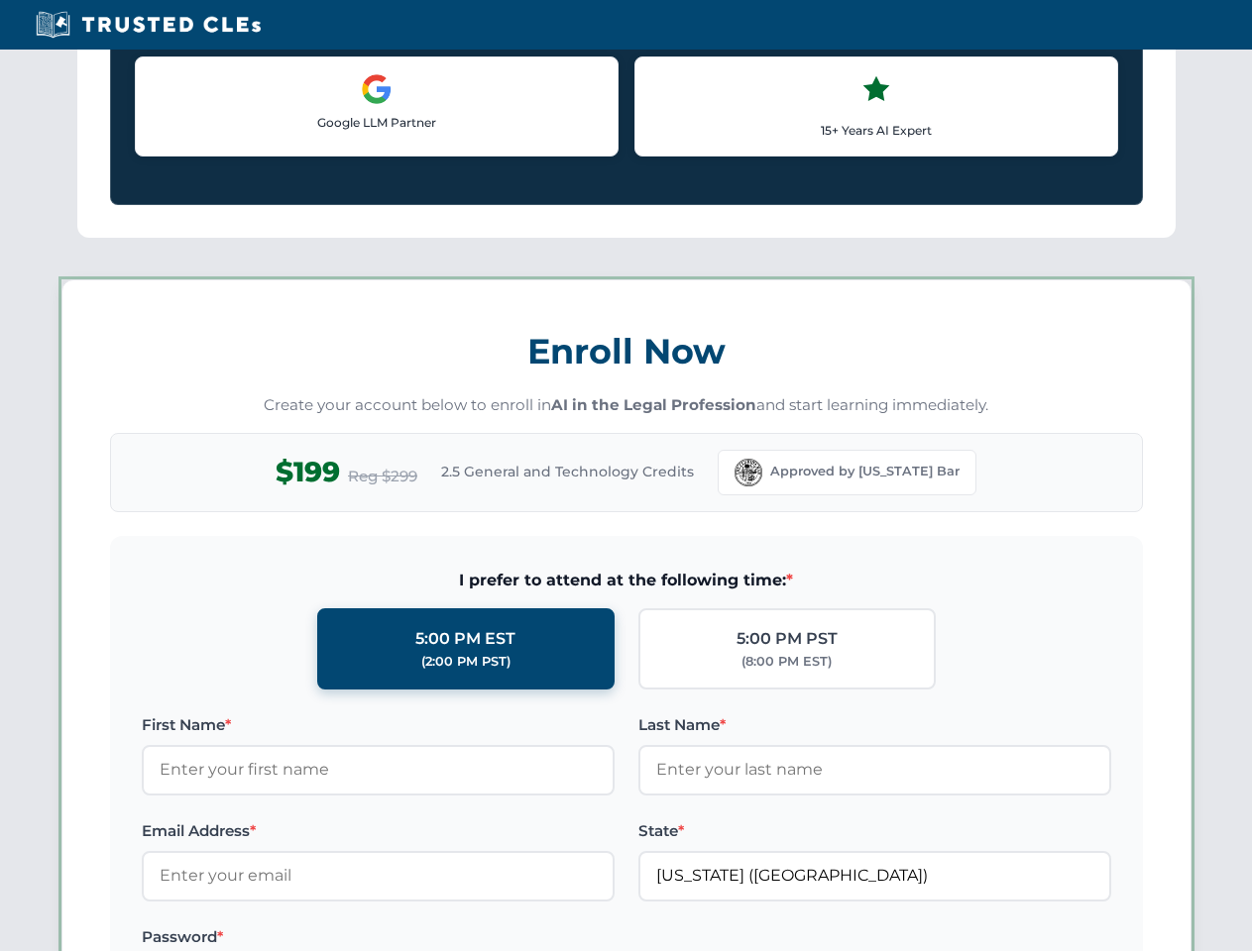 This screenshot has width=1252, height=951. What do you see at coordinates (748, 473) in the screenshot?
I see `img: Florida Bar` at bounding box center [748, 473].